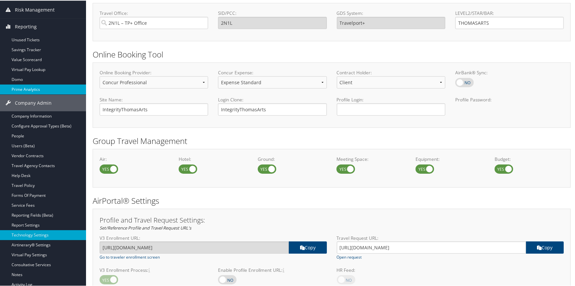 The image size is (575, 286). What do you see at coordinates (272, 72) in the screenshot?
I see `label: Concur Expense:` at bounding box center [272, 72].